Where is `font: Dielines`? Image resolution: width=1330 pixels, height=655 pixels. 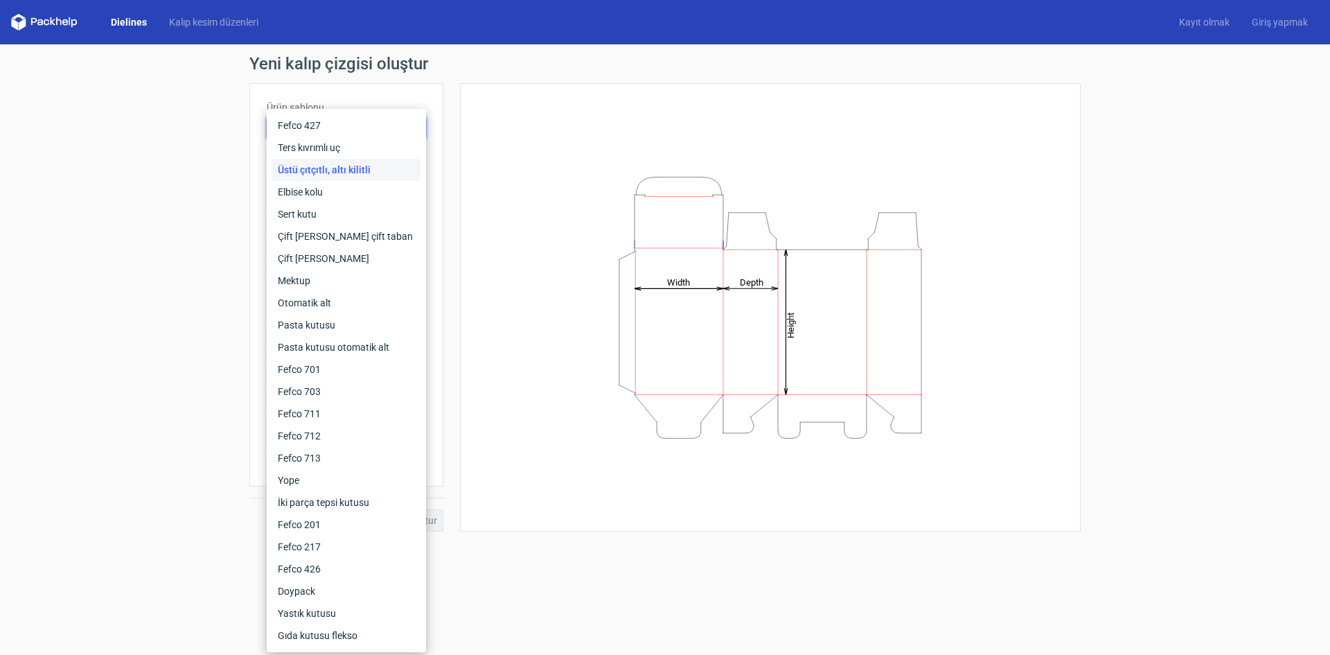
font: Dielines is located at coordinates (129, 22).